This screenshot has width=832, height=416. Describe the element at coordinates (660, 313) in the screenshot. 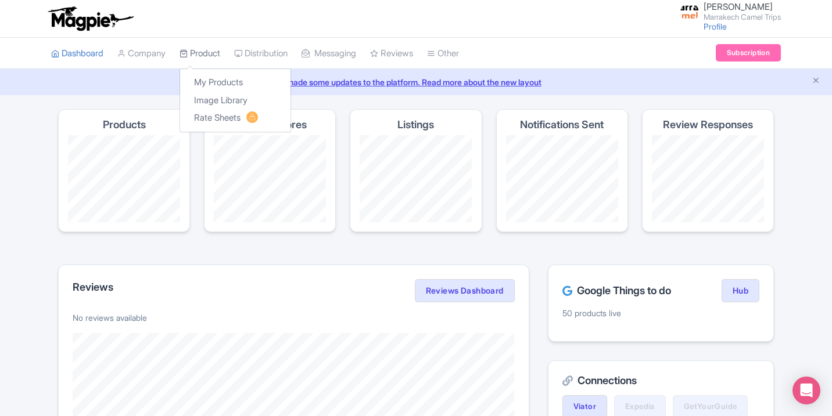

I see `p: 50 products live` at that location.